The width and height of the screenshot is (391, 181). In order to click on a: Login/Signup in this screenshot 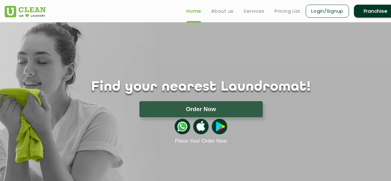, I will do `click(327, 11)`.